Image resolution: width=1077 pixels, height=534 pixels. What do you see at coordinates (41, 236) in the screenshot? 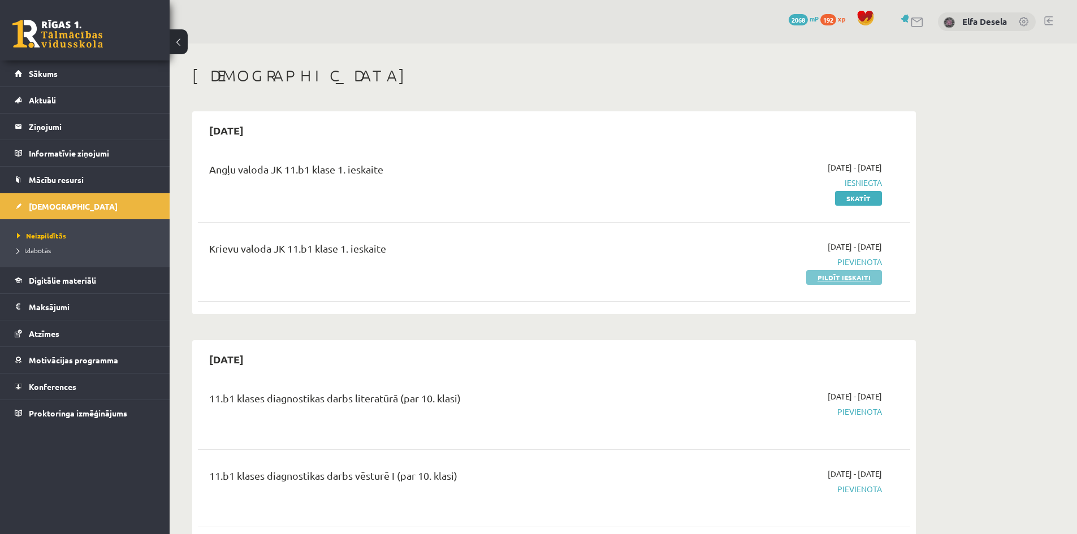
I see `span: Neizpildītās` at bounding box center [41, 236].